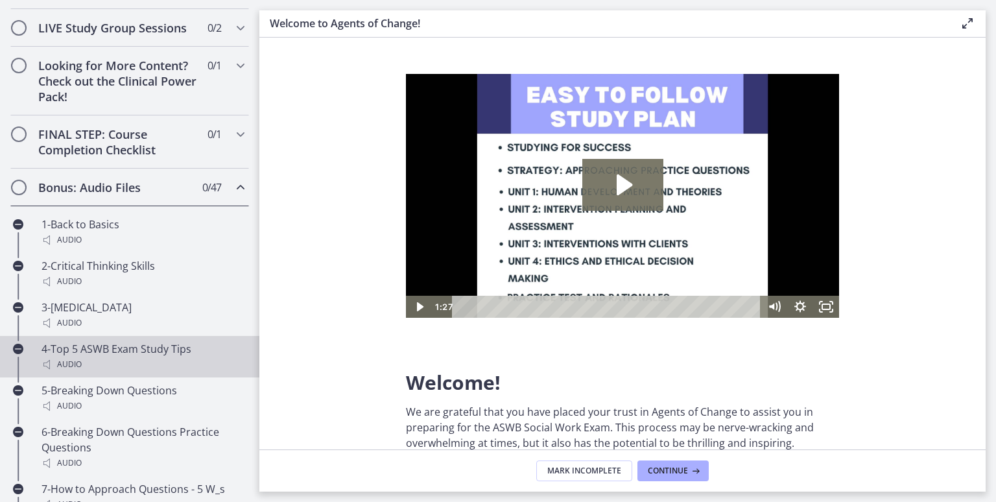 This screenshot has height=502, width=996. What do you see at coordinates (117, 81) in the screenshot?
I see `h2: Looking for More Content? Check out the Clinical Power Pack!` at bounding box center [117, 81].